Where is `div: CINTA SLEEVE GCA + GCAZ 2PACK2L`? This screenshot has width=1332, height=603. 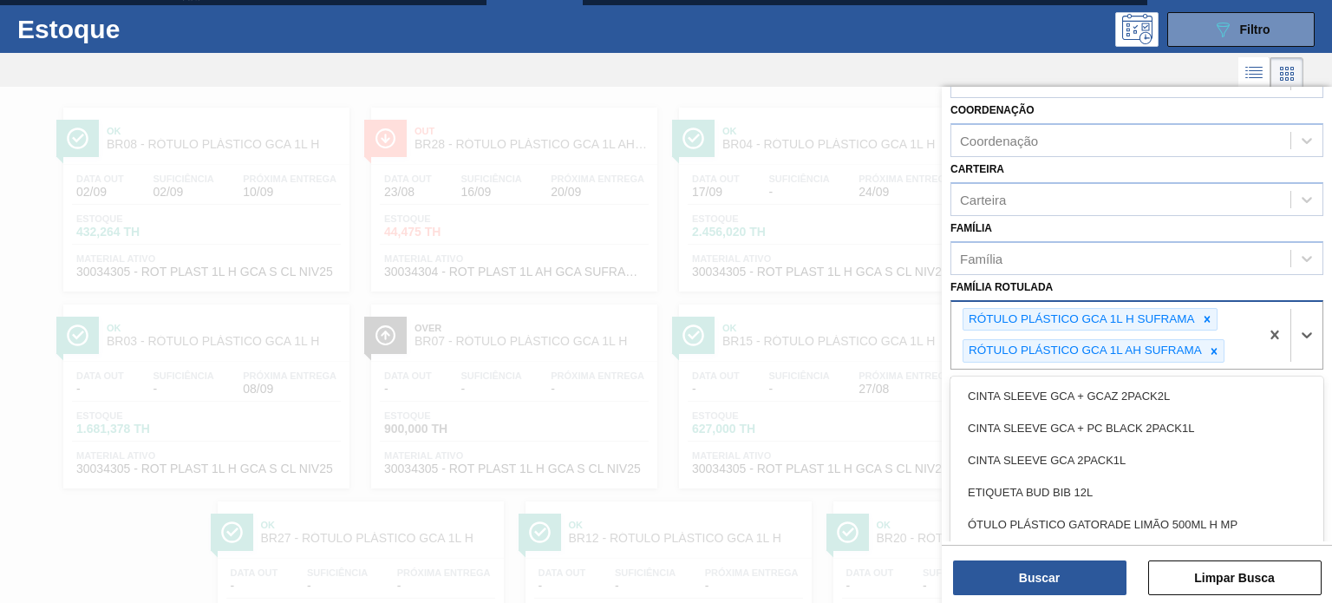 div: CINTA SLEEVE GCA + GCAZ 2PACK2L is located at coordinates (1137, 396).